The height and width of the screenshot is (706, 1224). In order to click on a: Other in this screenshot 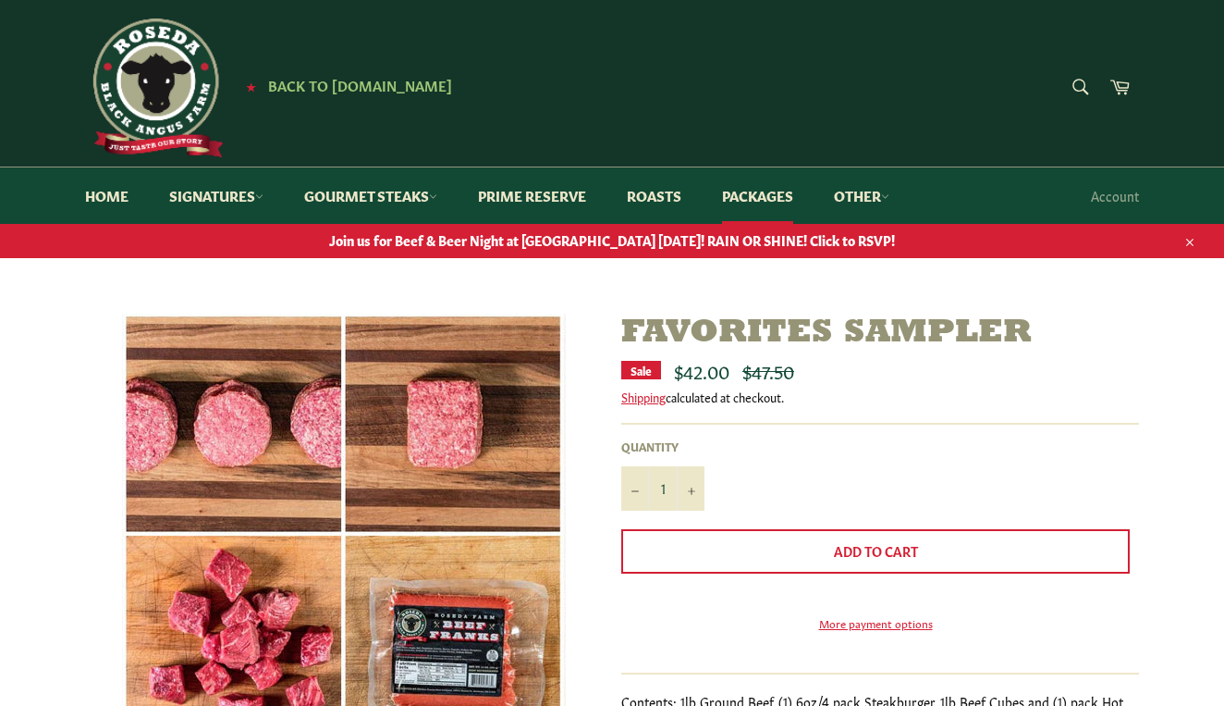, I will do `click(862, 195)`.